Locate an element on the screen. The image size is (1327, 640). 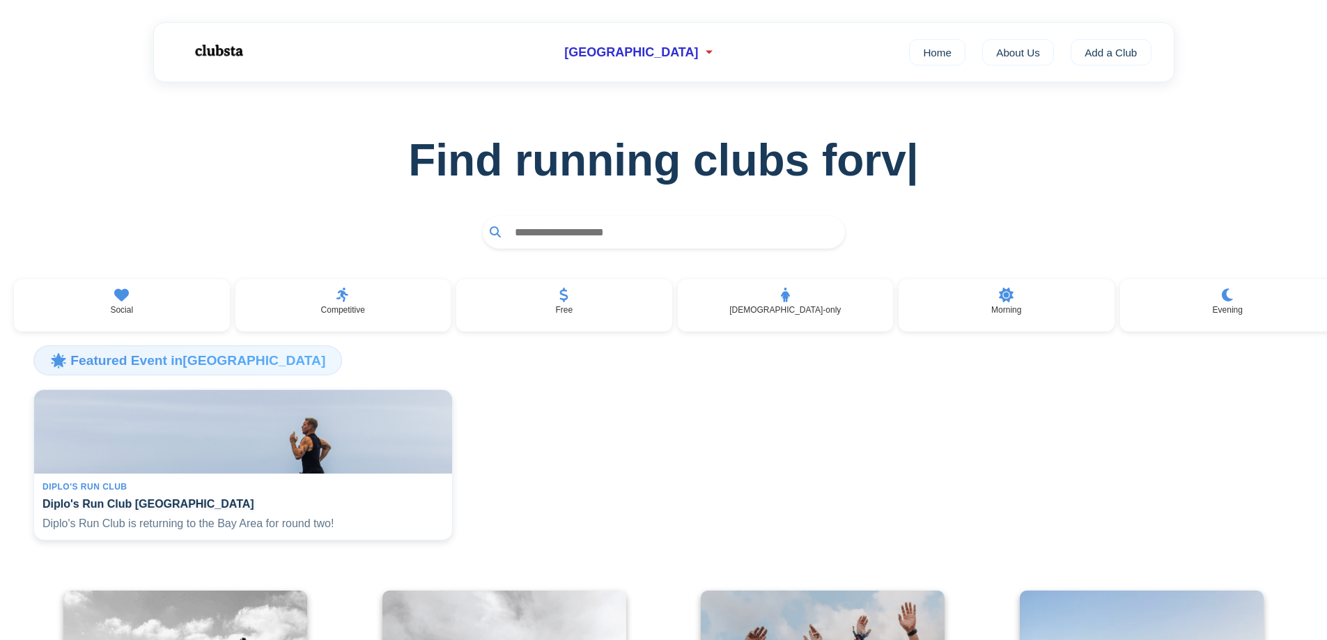
img: Diplo's Run Club San Francisco is located at coordinates (243, 432).